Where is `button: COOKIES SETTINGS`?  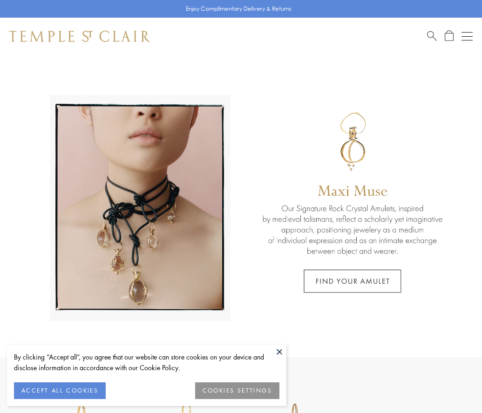 button: COOKIES SETTINGS is located at coordinates (237, 391).